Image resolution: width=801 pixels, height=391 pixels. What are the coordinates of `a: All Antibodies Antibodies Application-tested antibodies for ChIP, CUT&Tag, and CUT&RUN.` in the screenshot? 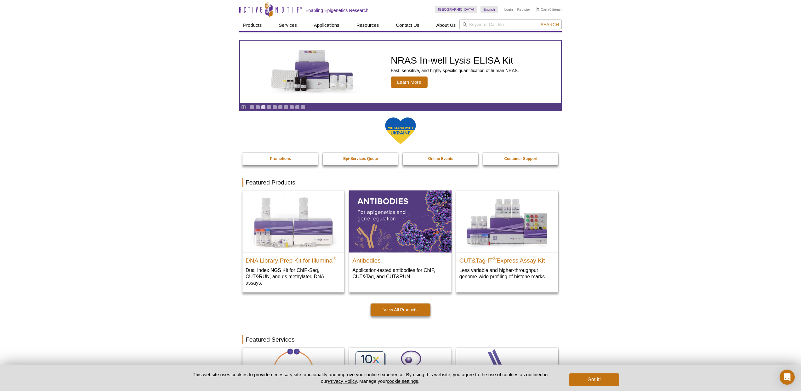 It's located at (400, 238).